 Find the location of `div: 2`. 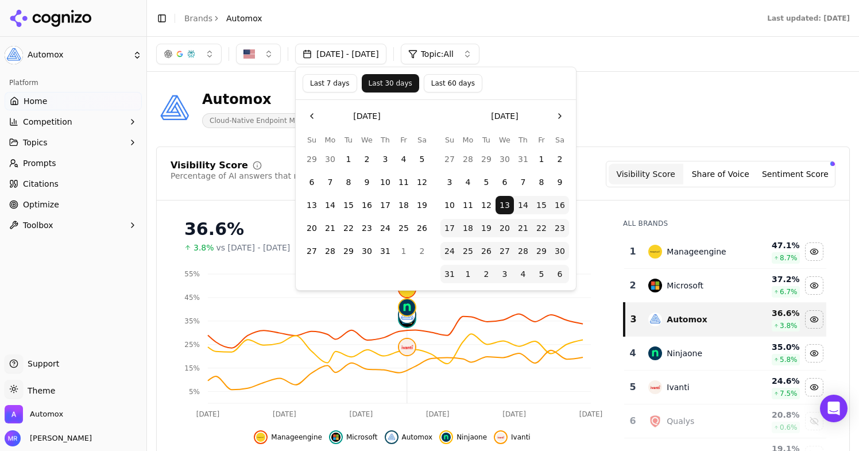

div: 2 is located at coordinates (633, 285).